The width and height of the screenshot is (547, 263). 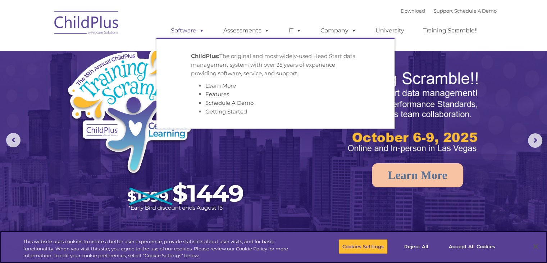 I want to click on span: Phone number, so click(x=115, y=79).